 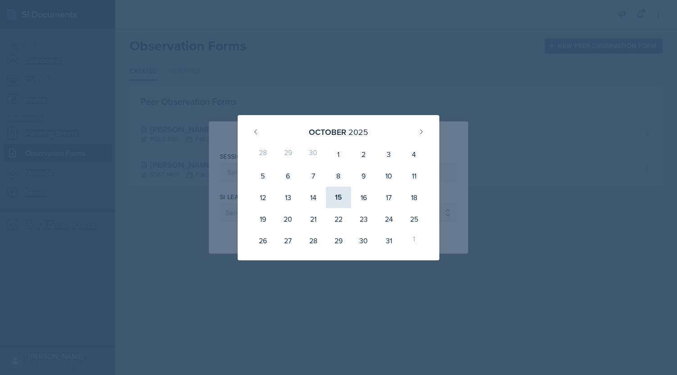 What do you see at coordinates (327, 132) in the screenshot?
I see `div: October` at bounding box center [327, 132].